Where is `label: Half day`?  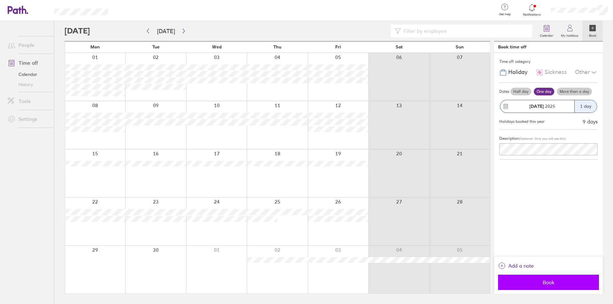
label: Half day is located at coordinates (521, 92).